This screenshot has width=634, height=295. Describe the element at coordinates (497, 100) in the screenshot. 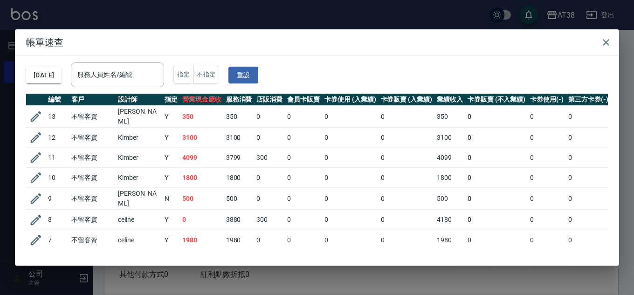

I see `th: 卡券販賣 (不入業績)` at that location.